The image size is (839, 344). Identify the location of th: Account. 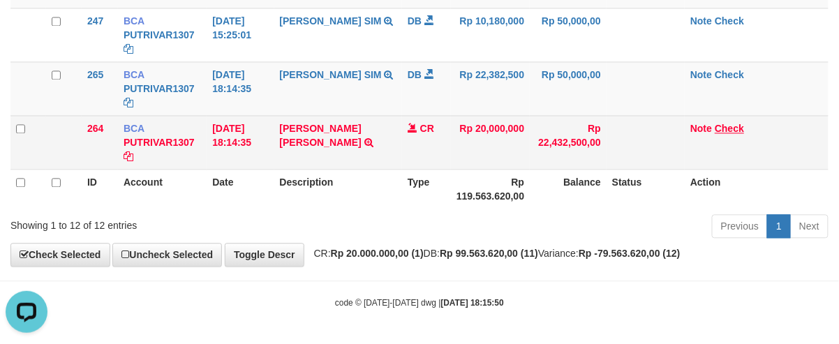
(162, 188).